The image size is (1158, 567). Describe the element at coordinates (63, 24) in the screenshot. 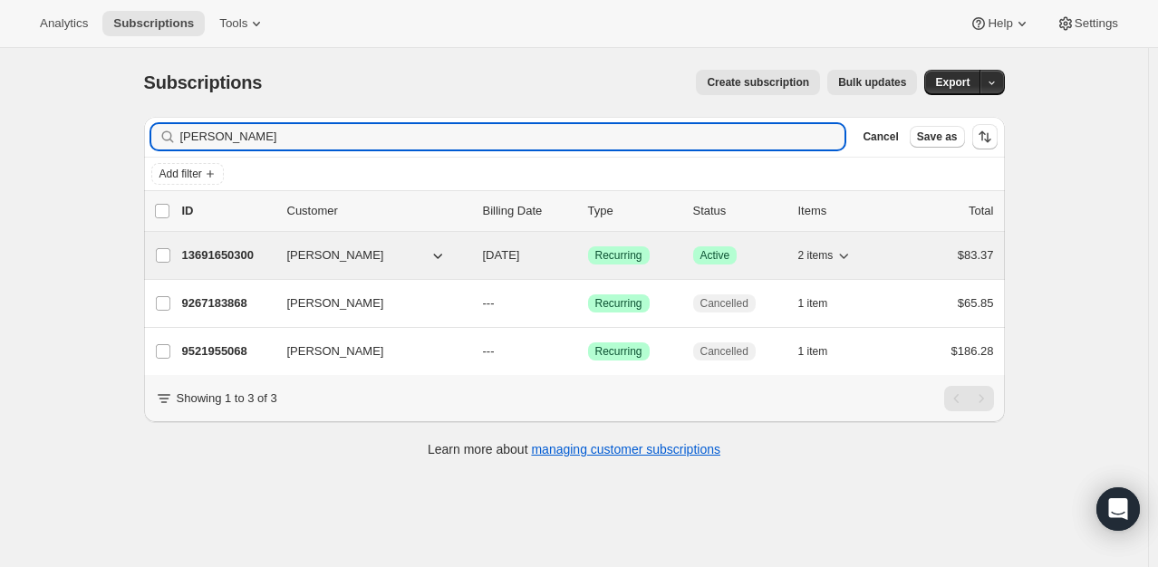

I see `span: Analytics` at that location.